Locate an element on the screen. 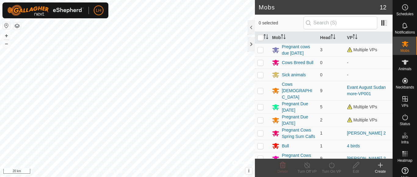  span: 2 is located at coordinates (321, 120).